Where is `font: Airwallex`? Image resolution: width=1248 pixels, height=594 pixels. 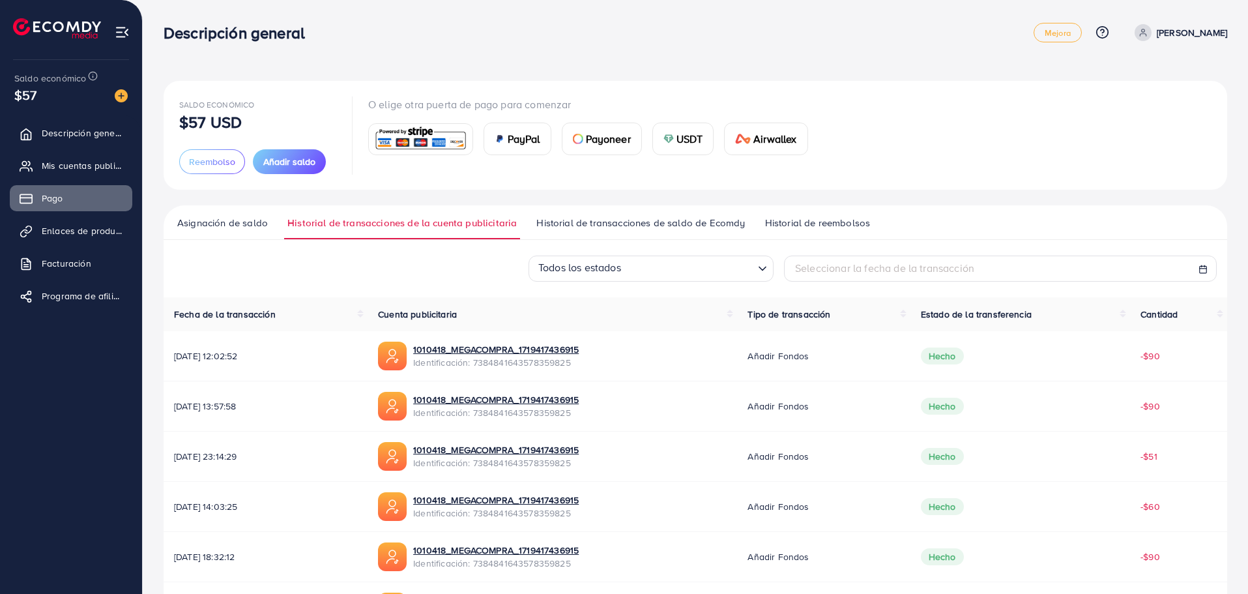
font: Airwallex is located at coordinates (775, 139).